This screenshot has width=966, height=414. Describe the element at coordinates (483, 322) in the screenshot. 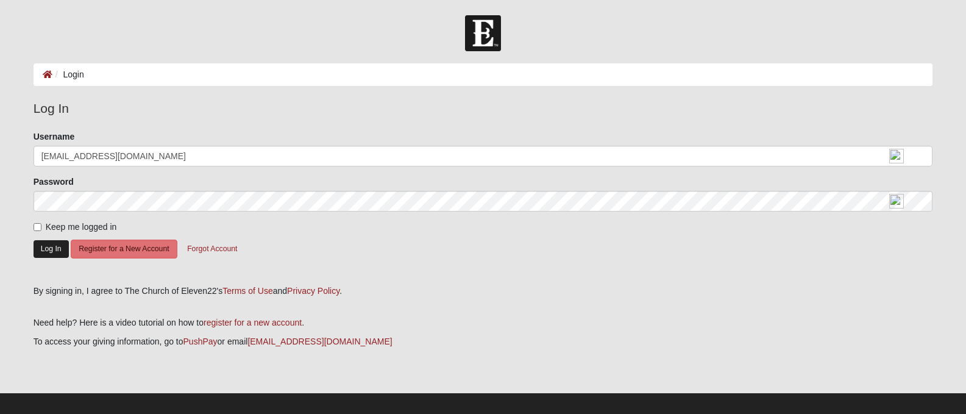

I see `p: Need help? Here is a video tutorial on how to .` at that location.